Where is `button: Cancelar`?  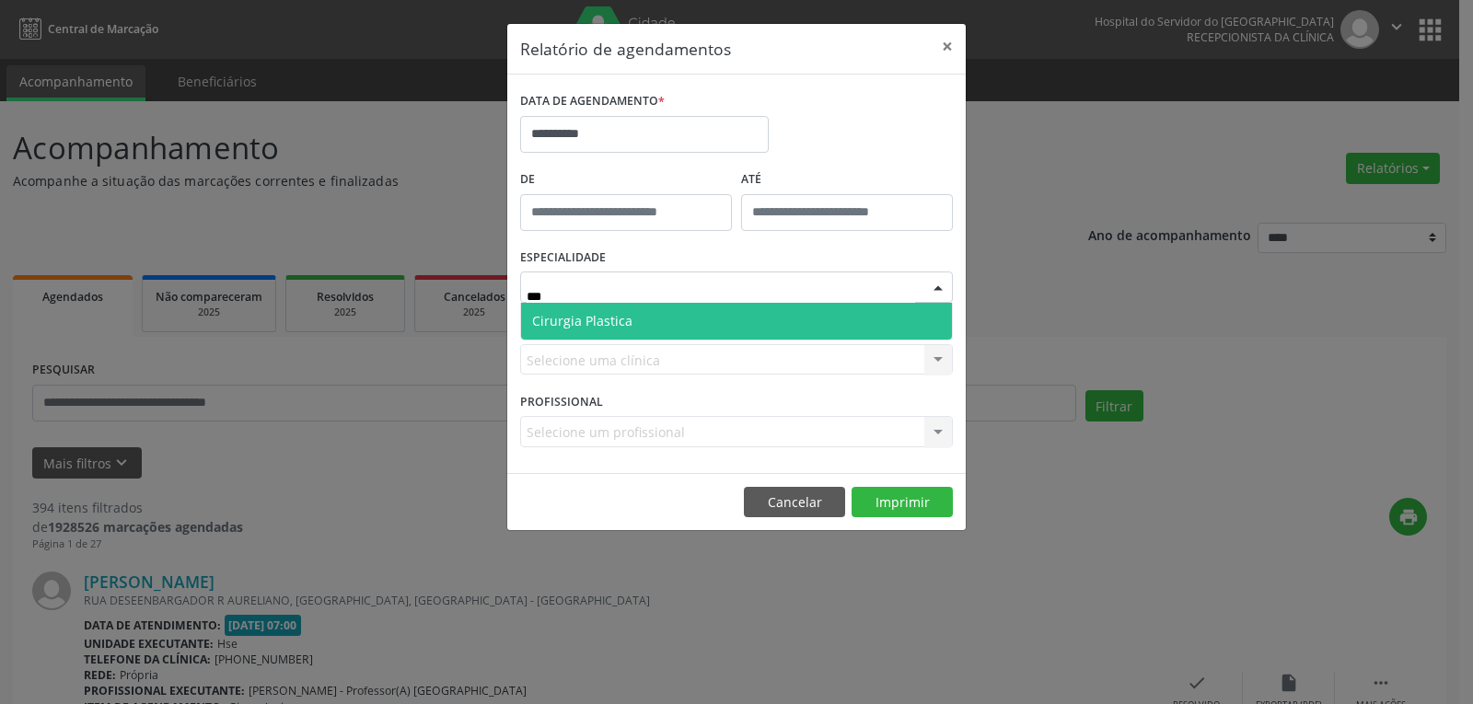 button: Cancelar is located at coordinates (795, 503).